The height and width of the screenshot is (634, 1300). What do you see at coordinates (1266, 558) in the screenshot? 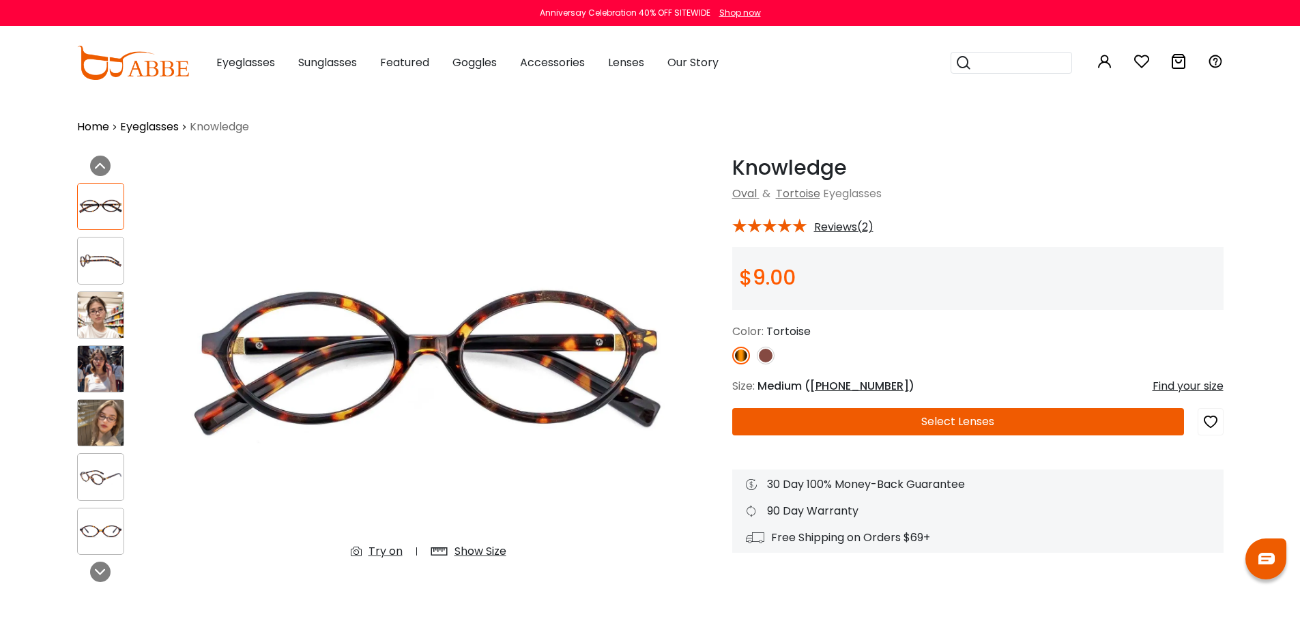
I see `img: chat` at bounding box center [1266, 558].